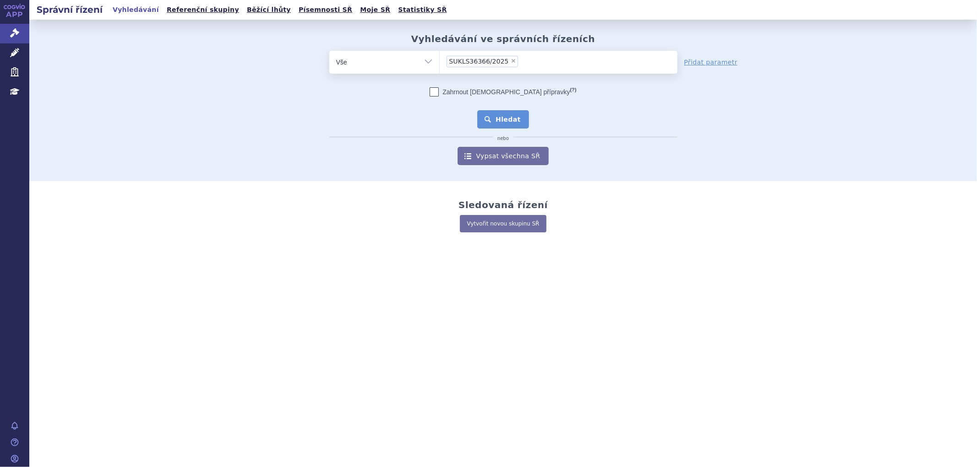 The height and width of the screenshot is (467, 977). I want to click on button: Hledat, so click(503, 120).